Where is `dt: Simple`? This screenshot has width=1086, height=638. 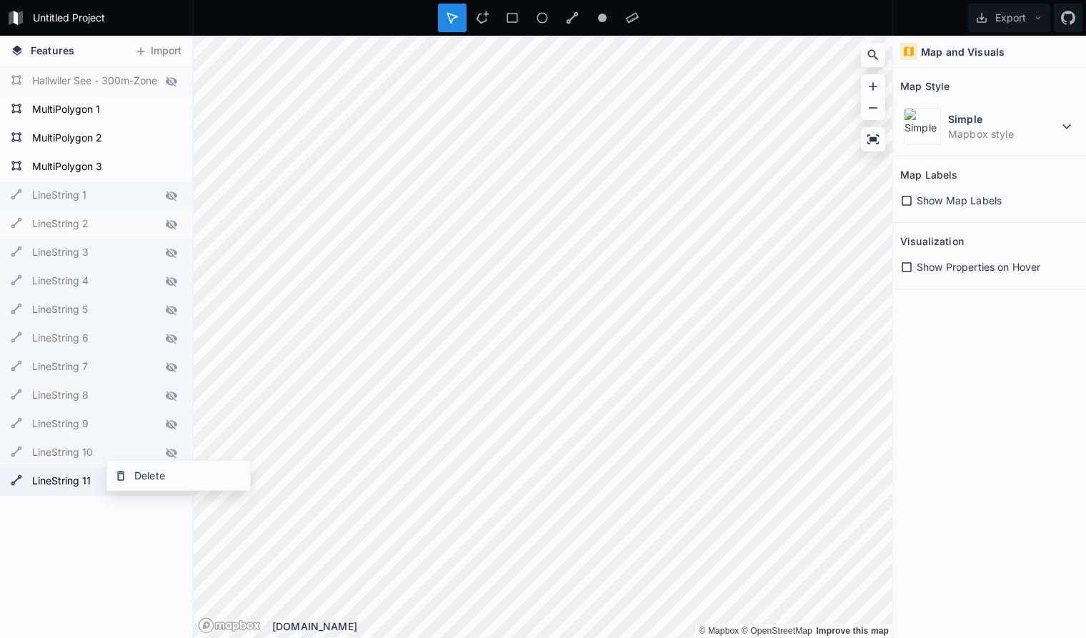 dt: Simple is located at coordinates (1003, 119).